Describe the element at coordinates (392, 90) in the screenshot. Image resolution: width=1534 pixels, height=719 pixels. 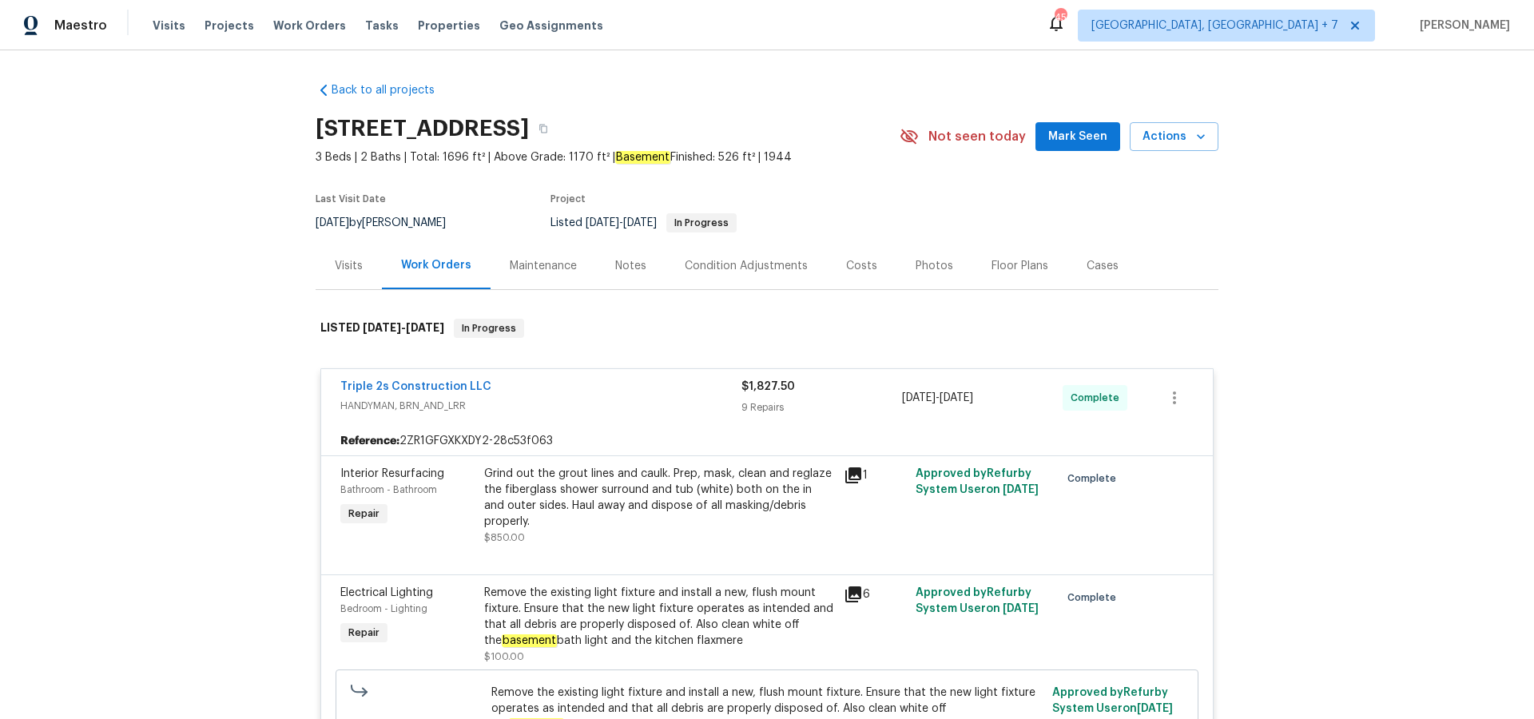
I see `a: Back to all projects` at that location.